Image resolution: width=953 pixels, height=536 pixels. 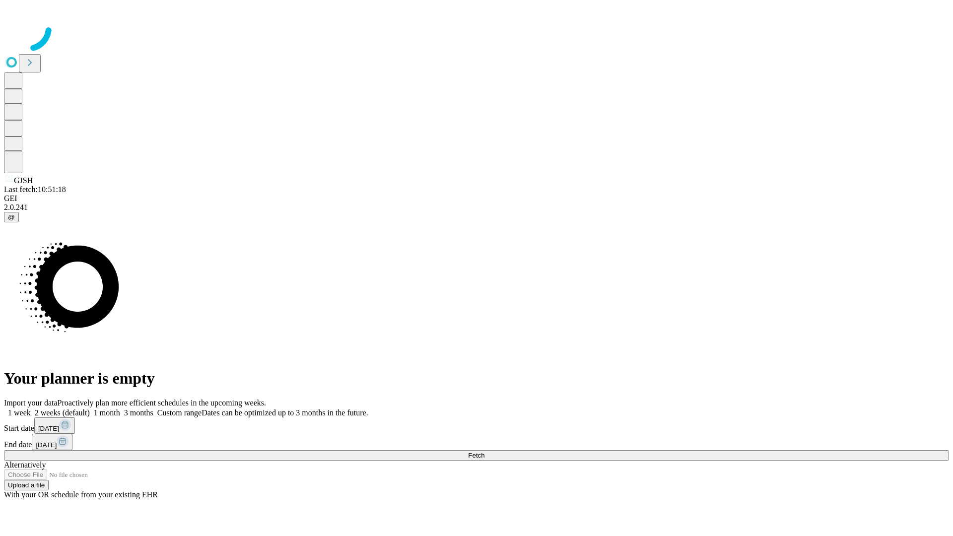 What do you see at coordinates (31, 403) in the screenshot?
I see `span: Import your data` at bounding box center [31, 403].